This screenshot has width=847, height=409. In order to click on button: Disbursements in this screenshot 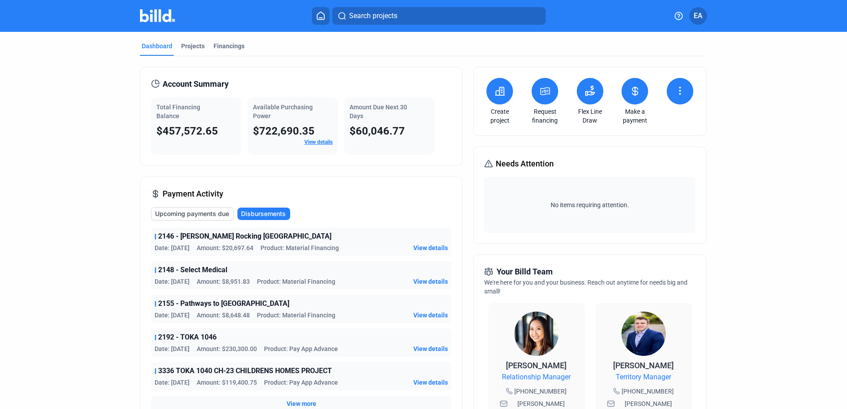, I will do `click(264, 214)`.